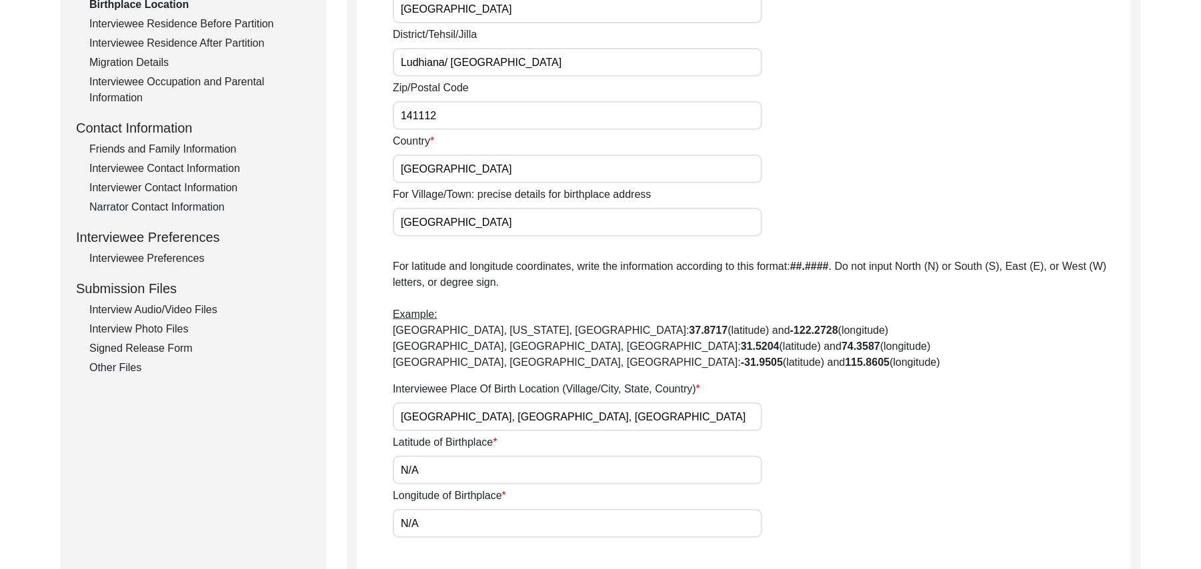 This screenshot has height=569, width=1201. Describe the element at coordinates (521, 195) in the screenshot. I see `label: For Village/Town: precise details for birthplace address` at that location.